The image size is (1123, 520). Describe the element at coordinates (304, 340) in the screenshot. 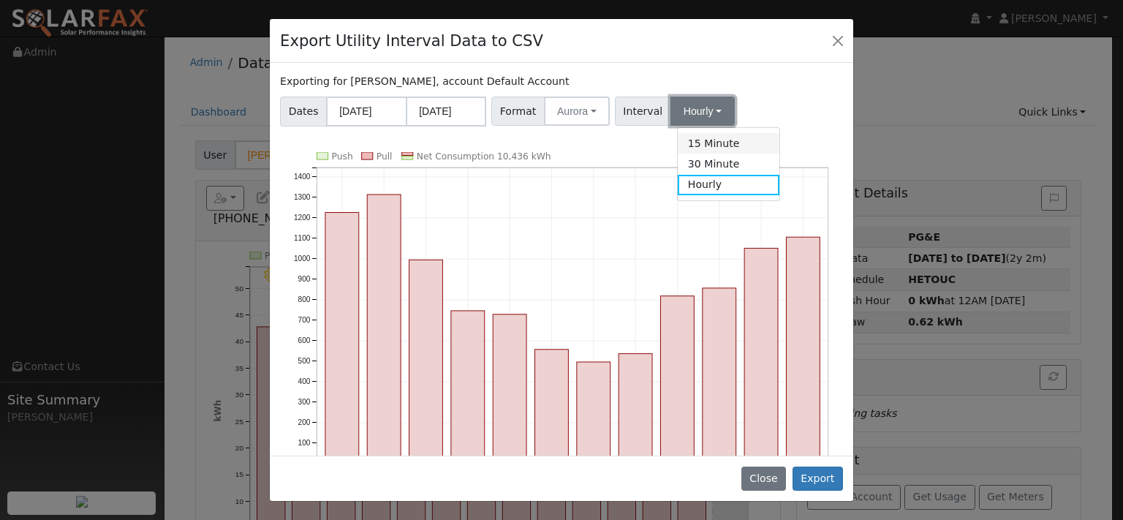

I see `text: 600` at that location.